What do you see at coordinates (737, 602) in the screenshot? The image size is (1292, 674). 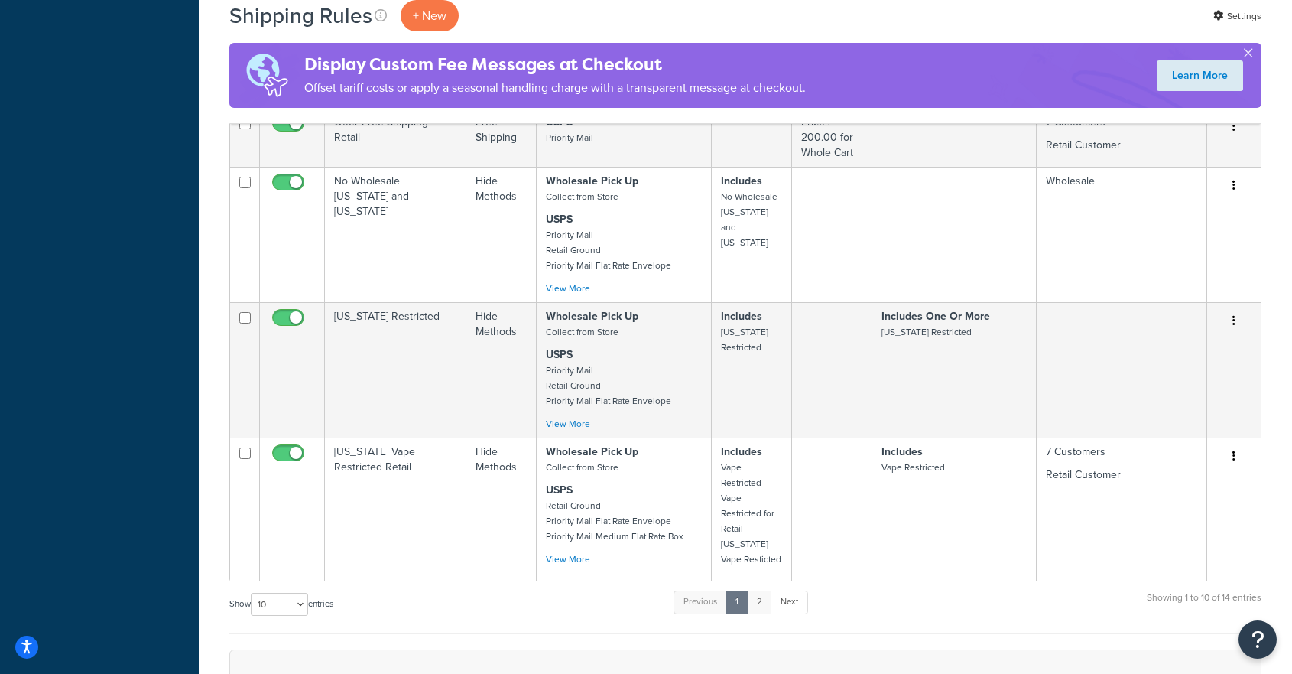 I see `a: 1` at bounding box center [737, 602].